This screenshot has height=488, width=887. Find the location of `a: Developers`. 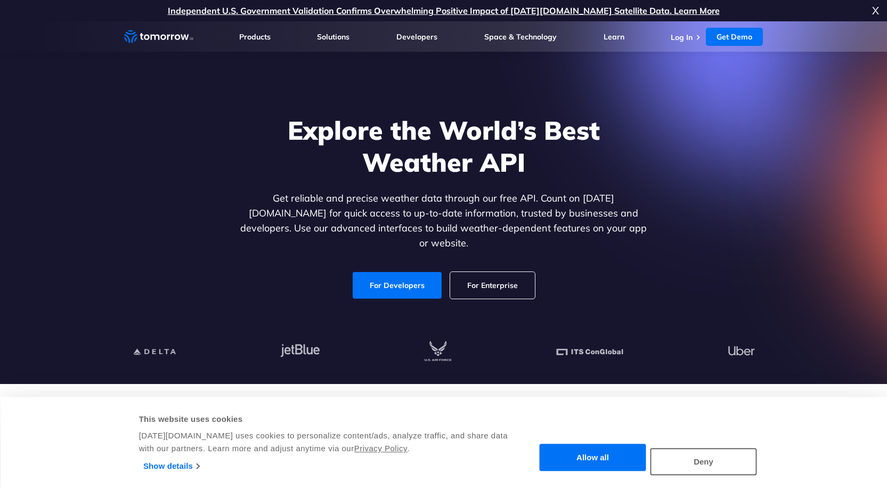

a: Developers is located at coordinates (417, 37).